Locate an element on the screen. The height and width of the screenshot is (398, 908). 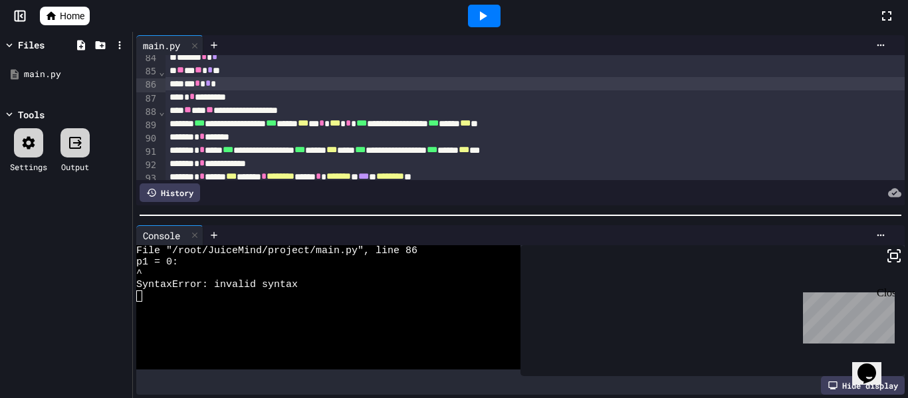
div: 88 is located at coordinates (147, 112).